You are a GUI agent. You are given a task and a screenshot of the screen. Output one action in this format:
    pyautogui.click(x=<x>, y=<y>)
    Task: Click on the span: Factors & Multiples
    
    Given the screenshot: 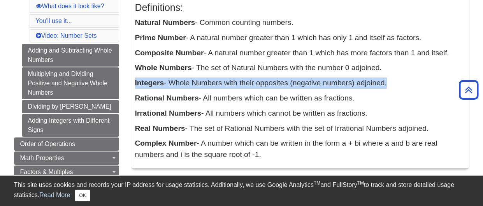 What is the action you would take?
    pyautogui.click(x=47, y=171)
    